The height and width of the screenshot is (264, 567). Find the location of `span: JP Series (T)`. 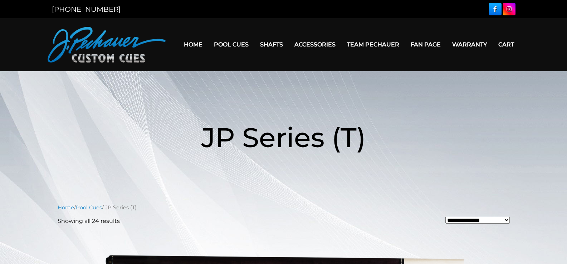

span: JP Series (T) is located at coordinates (284, 137).